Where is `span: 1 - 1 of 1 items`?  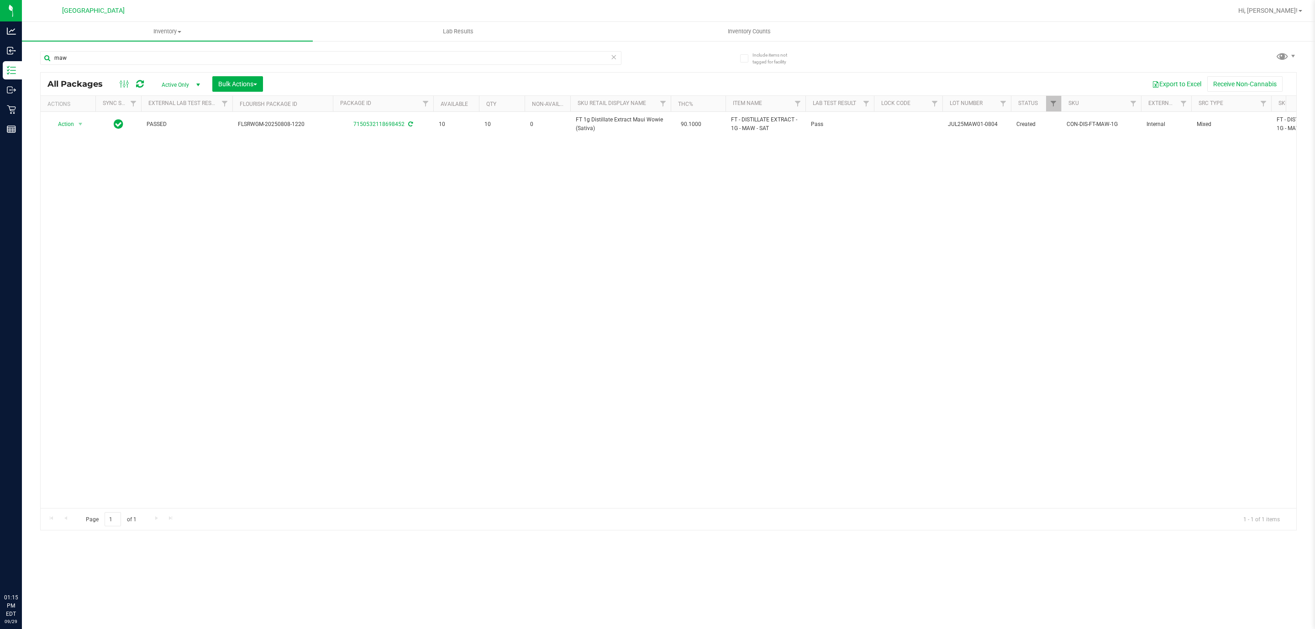
span: 1 - 1 of 1 items is located at coordinates (1262, 519).